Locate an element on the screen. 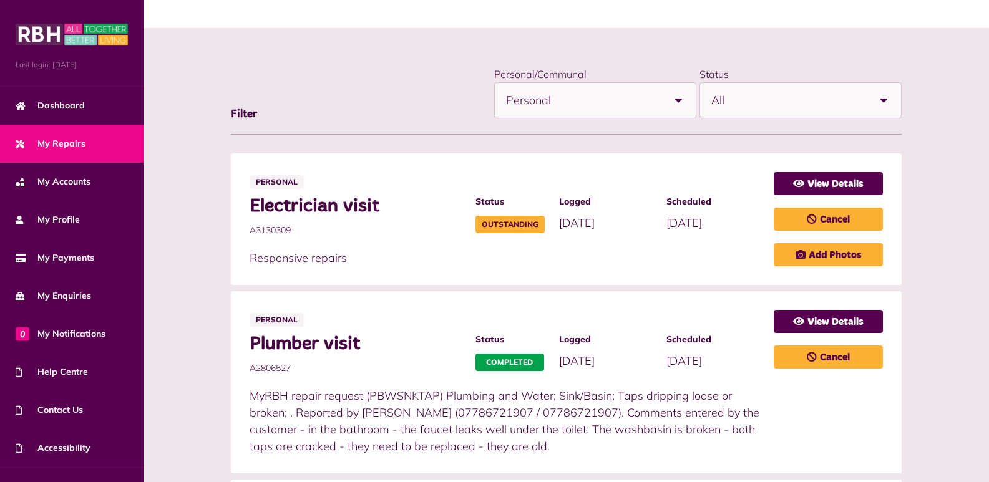 This screenshot has width=989, height=482. span: My Enquiries is located at coordinates (53, 296).